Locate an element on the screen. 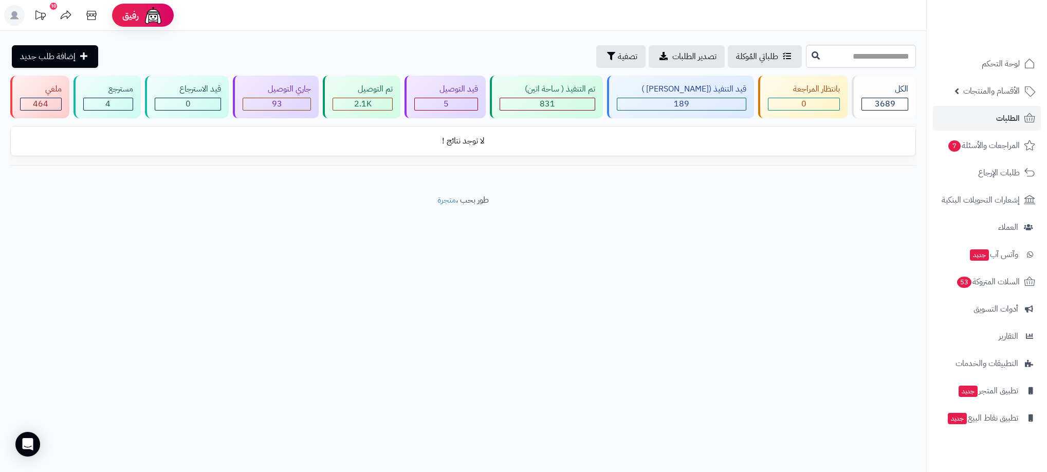  span: تطبيق المتجر is located at coordinates (988, 391).